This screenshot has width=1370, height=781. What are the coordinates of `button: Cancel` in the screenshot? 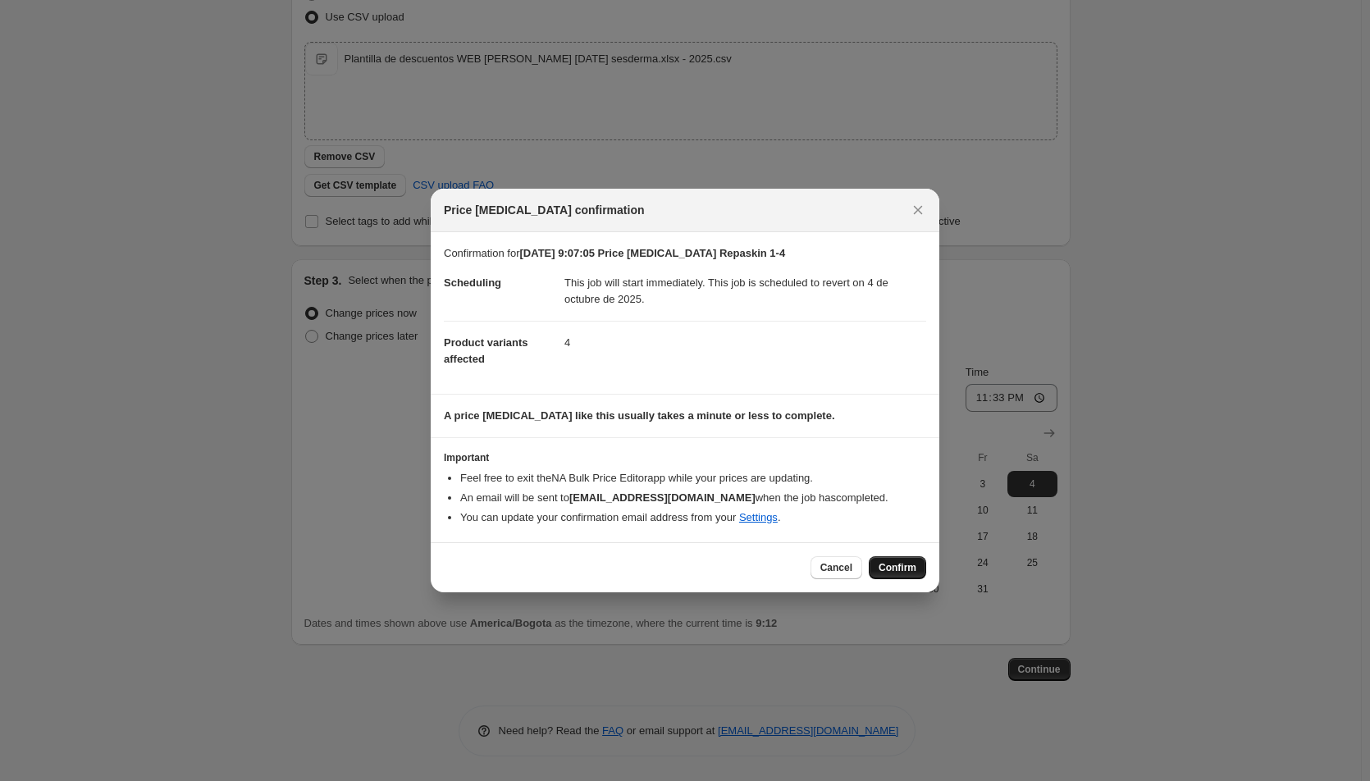 It's located at (836, 568).